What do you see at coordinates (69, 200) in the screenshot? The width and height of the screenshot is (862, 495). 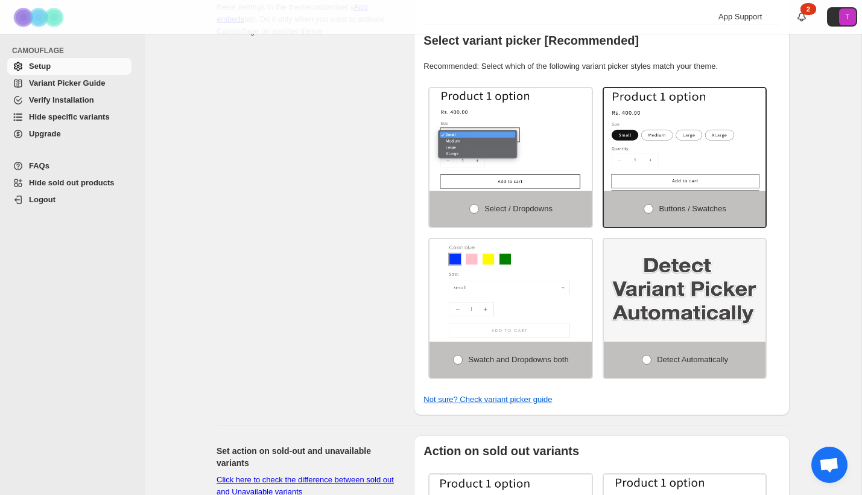 I see `a: Logout` at bounding box center [69, 200].